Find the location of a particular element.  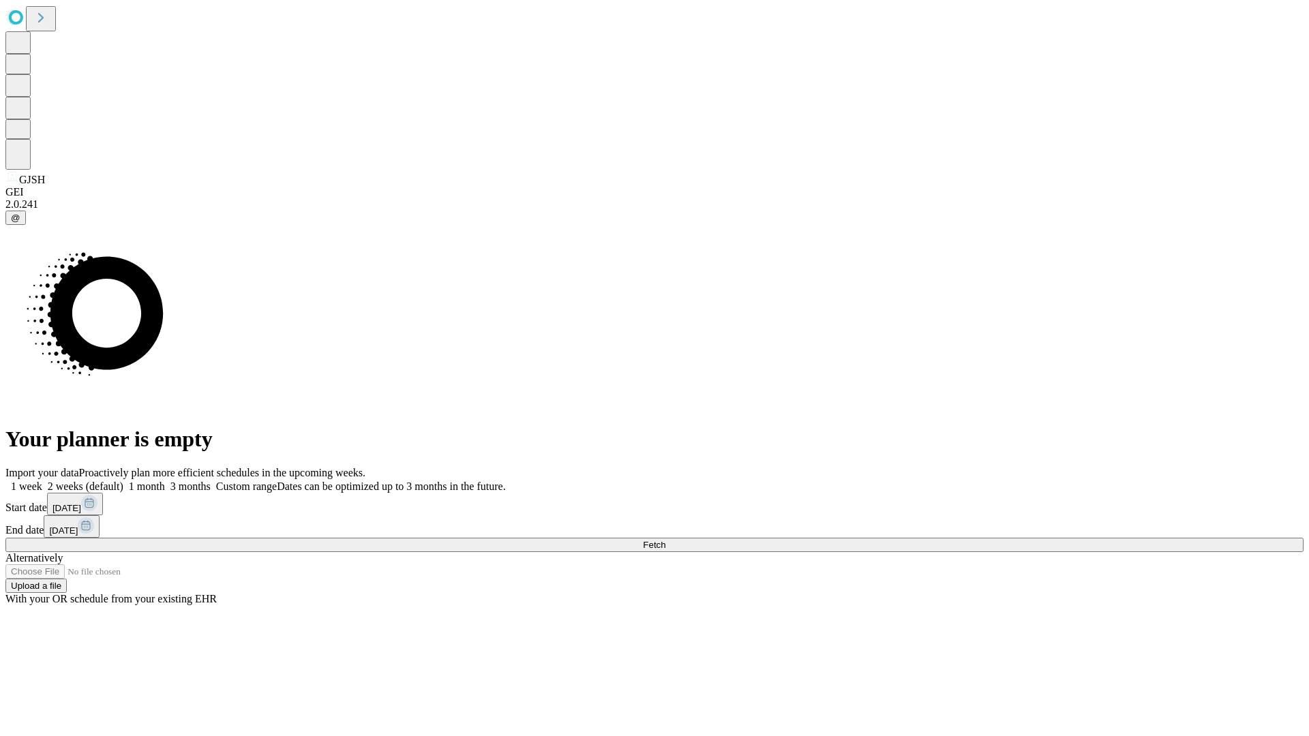

span: Dates can be optimized up to 3 months in the future. is located at coordinates (391, 486).